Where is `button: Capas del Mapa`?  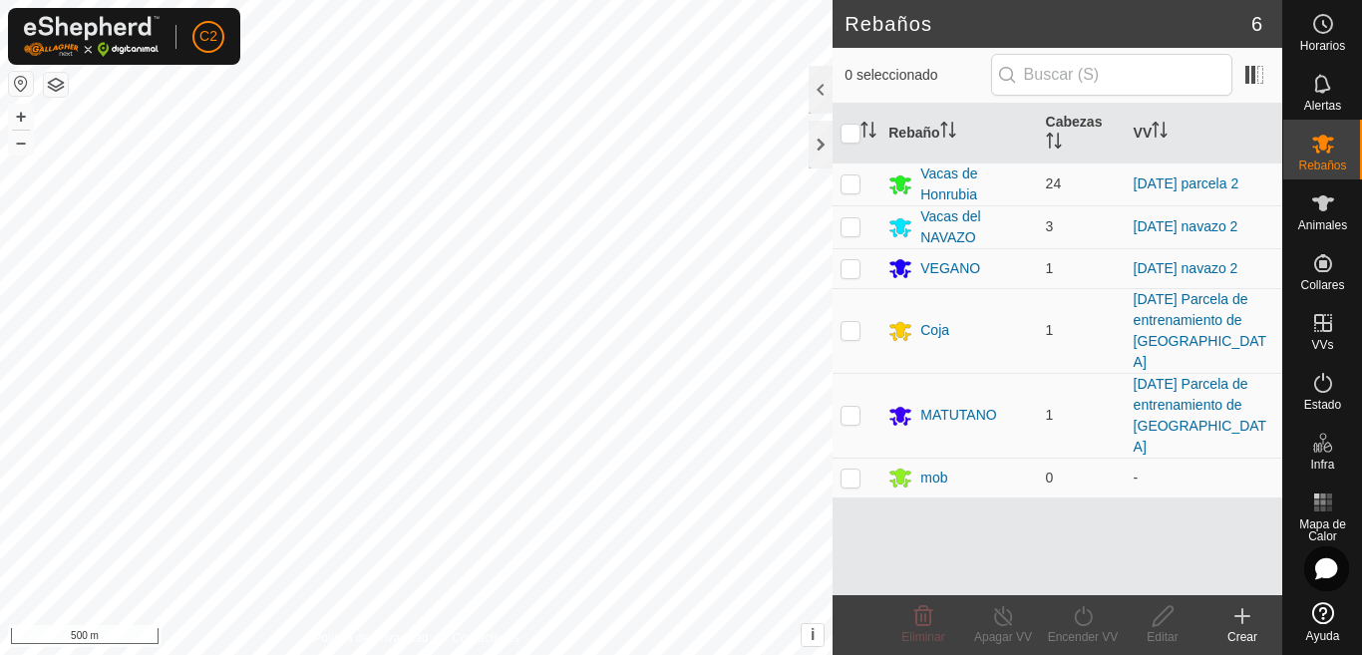
button: Capas del Mapa is located at coordinates (56, 85).